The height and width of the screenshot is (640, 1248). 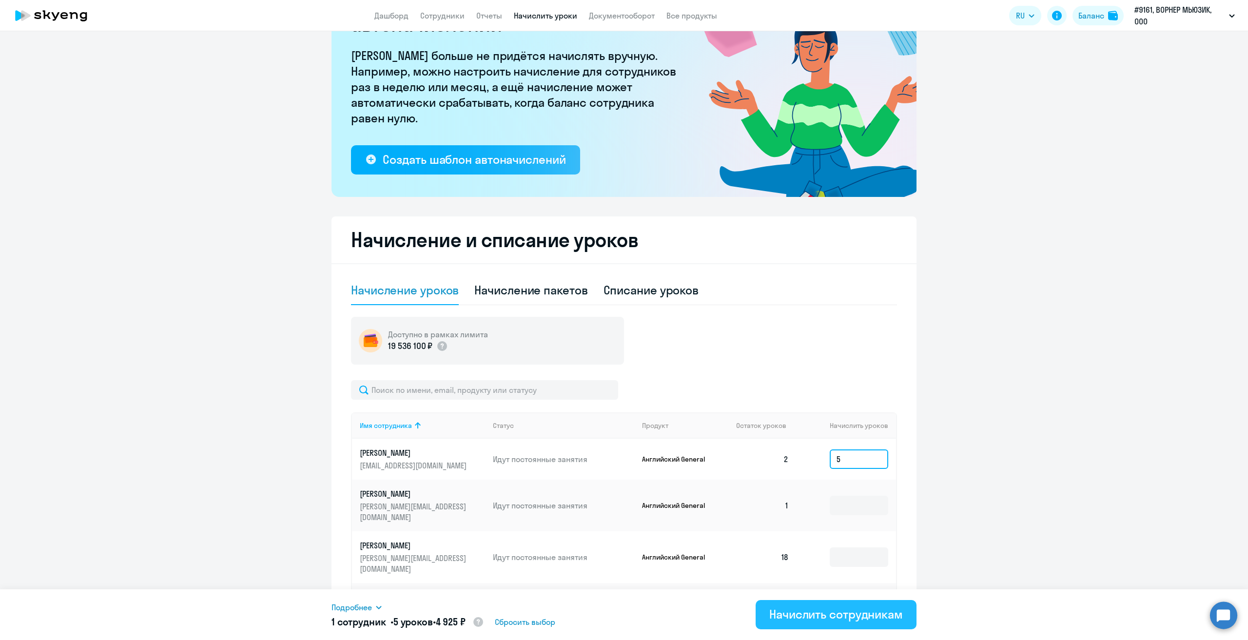 What do you see at coordinates (410, 346) in the screenshot?
I see `p: 19 536 100 ₽` at bounding box center [410, 346].